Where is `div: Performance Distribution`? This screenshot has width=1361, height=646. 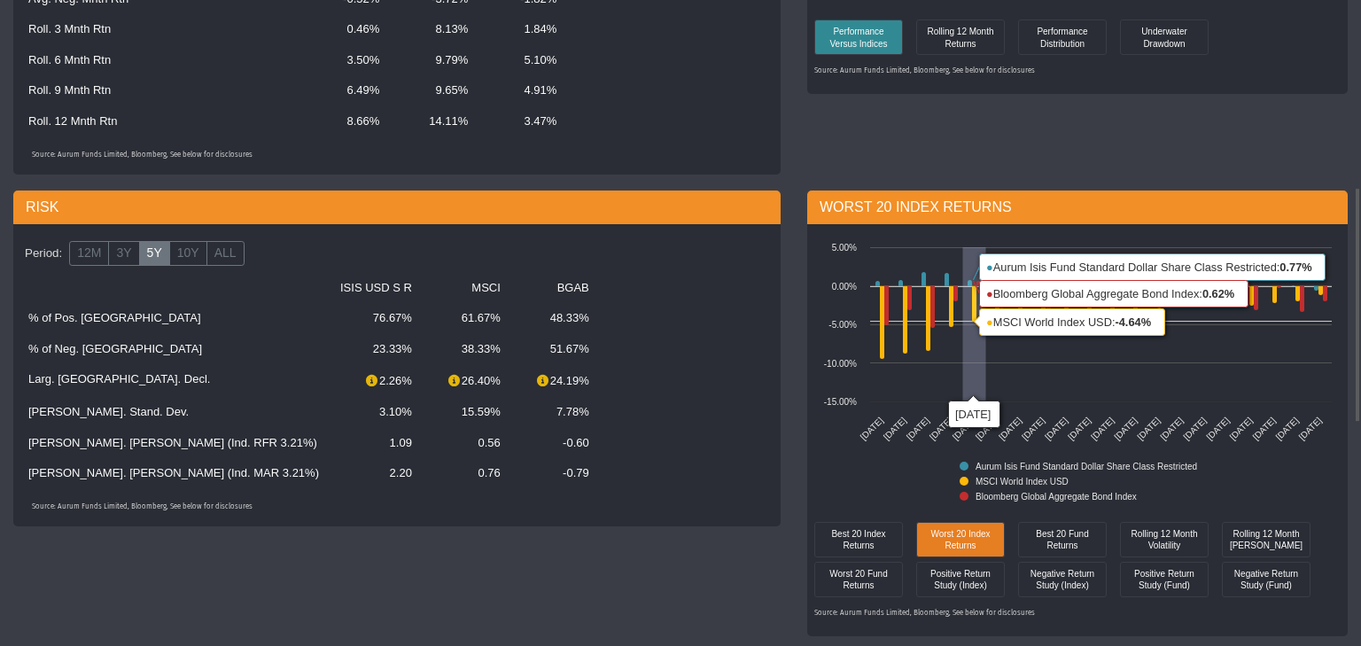 div: Performance Distribution is located at coordinates (1062, 36).